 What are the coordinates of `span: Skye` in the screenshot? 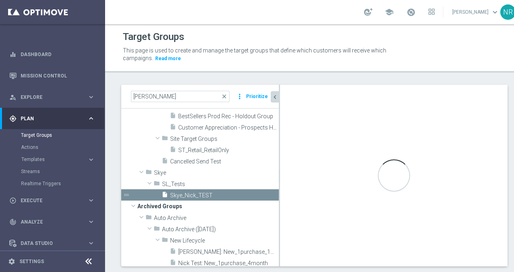 It's located at (216, 173).